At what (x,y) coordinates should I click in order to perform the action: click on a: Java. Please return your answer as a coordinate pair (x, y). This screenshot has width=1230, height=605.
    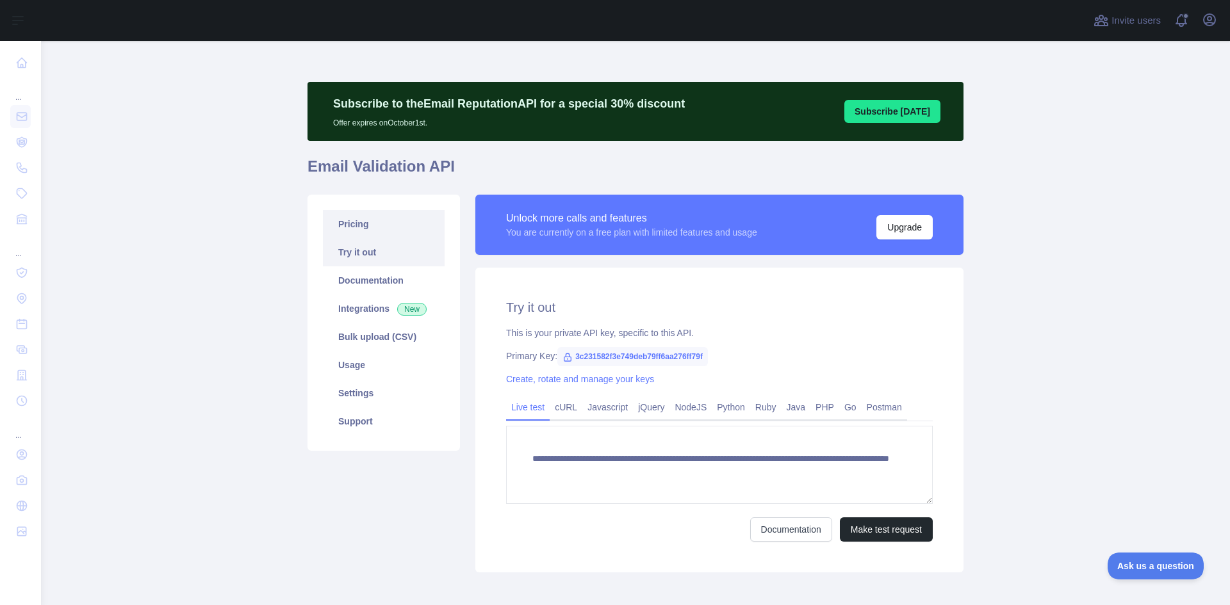
    Looking at the image, I should click on (796, 408).